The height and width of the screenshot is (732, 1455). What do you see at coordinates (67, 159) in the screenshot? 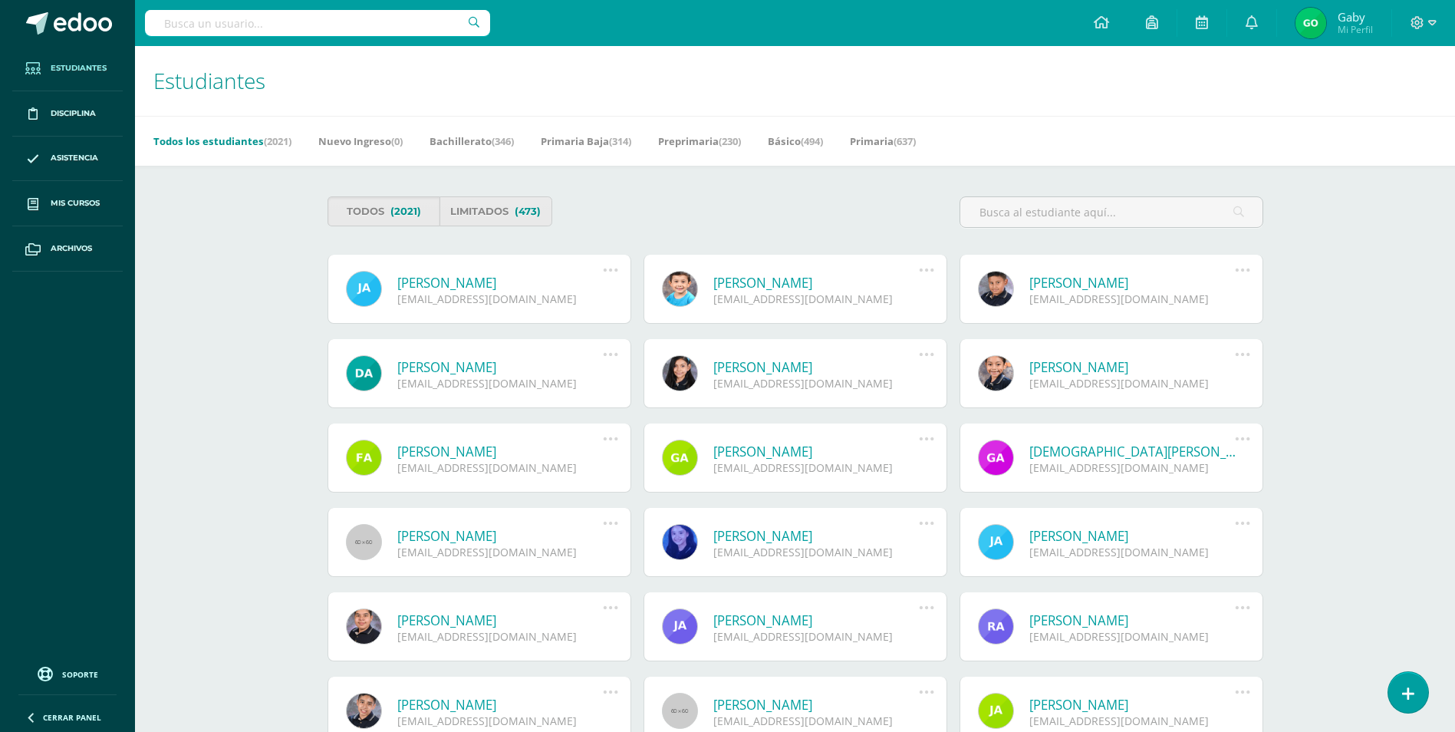
I see `a: Asistencia` at bounding box center [67, 159].